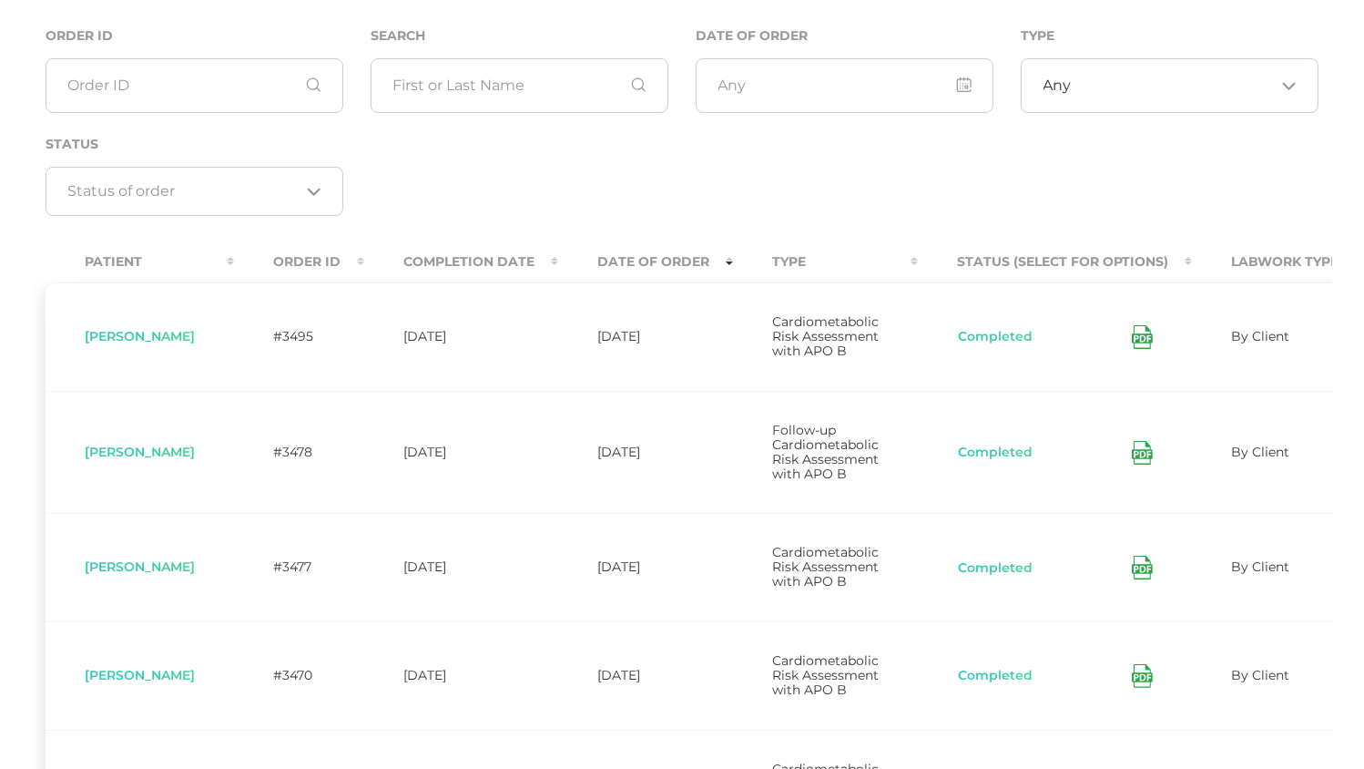 The height and width of the screenshot is (769, 1364). Describe the element at coordinates (646, 261) in the screenshot. I see `th: Date Of Order : activate to sort column ascending` at that location.